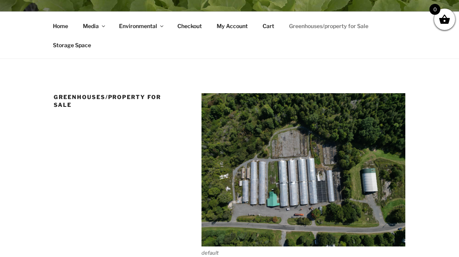 Image resolution: width=459 pixels, height=257 pixels. What do you see at coordinates (230, 35) in the screenshot?
I see `nav: Top Menu` at bounding box center [230, 35].